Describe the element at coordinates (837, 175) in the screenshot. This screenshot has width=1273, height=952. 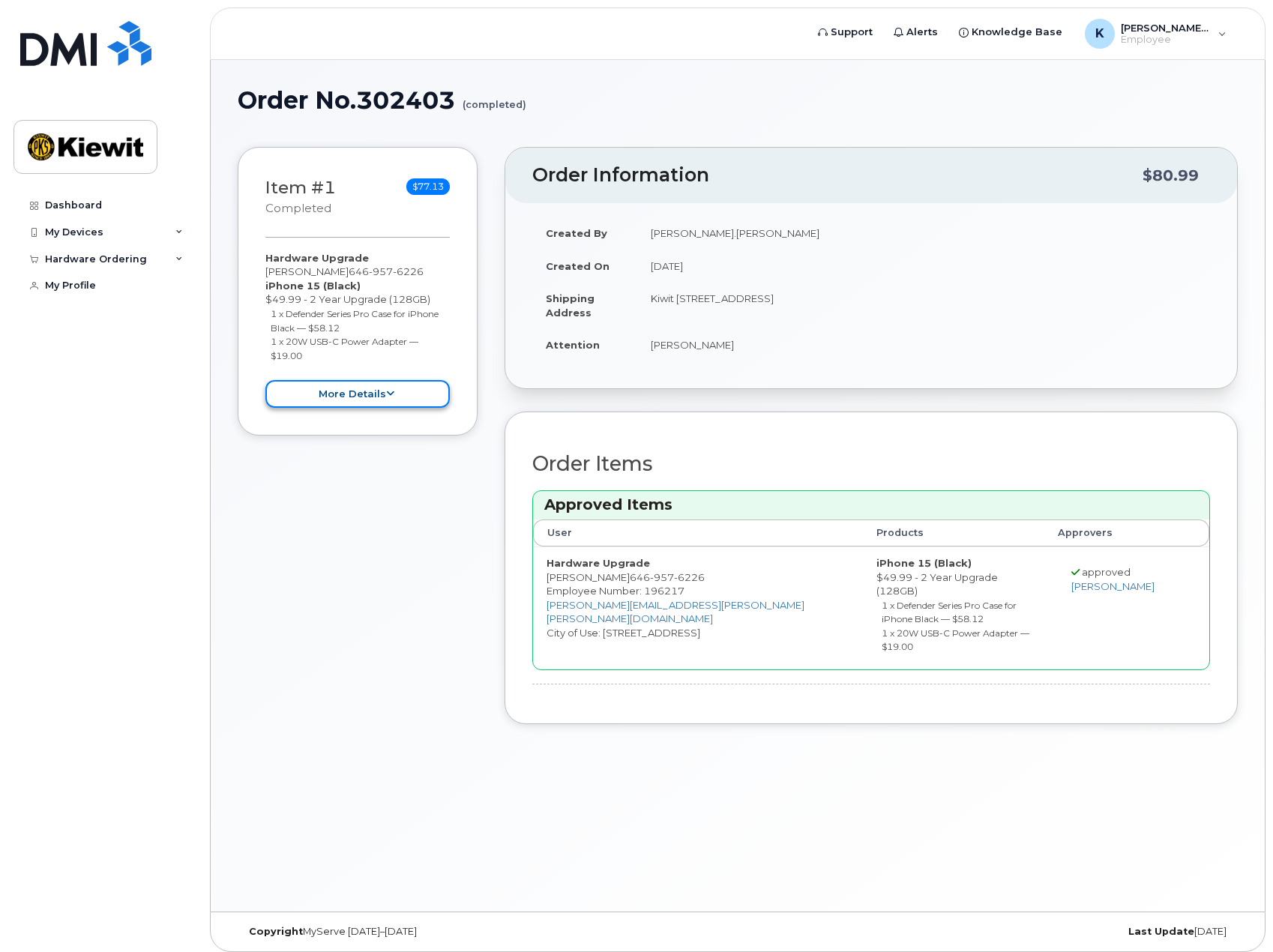
I see `h2: Order Information` at that location.